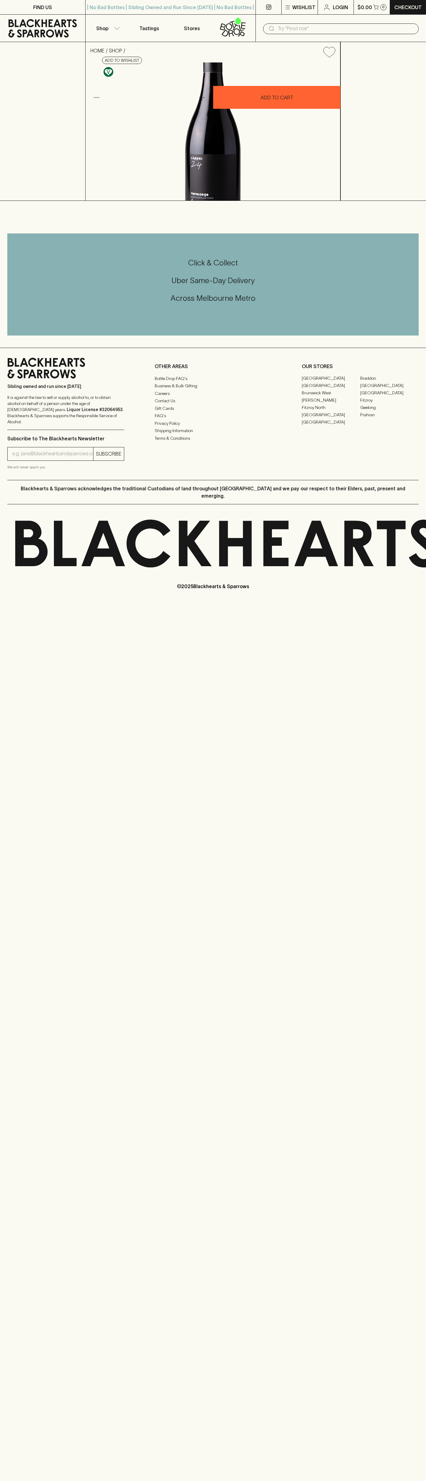 The image size is (426, 1481). I want to click on p: ADD TO CART, so click(277, 98).